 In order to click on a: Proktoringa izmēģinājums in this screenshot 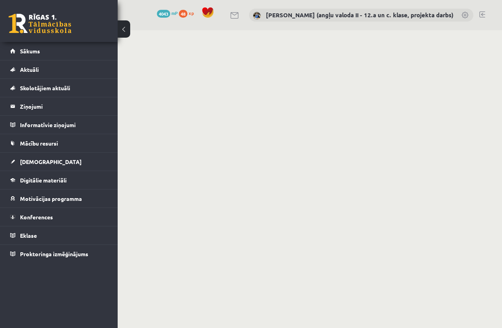, I will do `click(59, 254)`.